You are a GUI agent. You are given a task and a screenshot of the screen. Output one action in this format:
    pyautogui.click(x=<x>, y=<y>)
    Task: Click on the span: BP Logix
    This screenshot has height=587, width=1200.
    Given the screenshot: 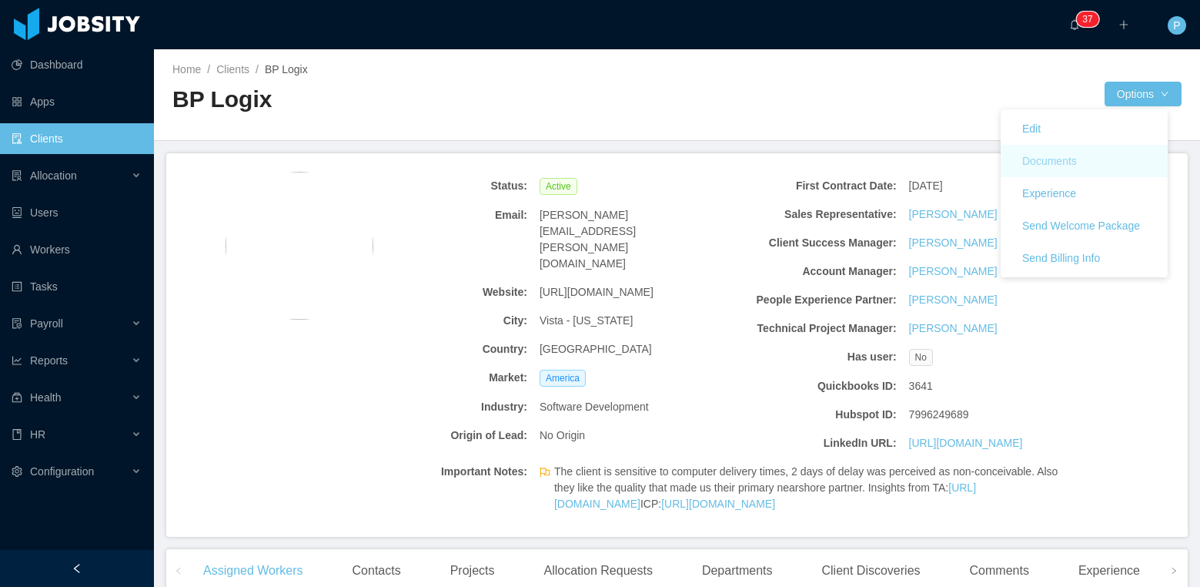 What is the action you would take?
    pyautogui.click(x=286, y=69)
    